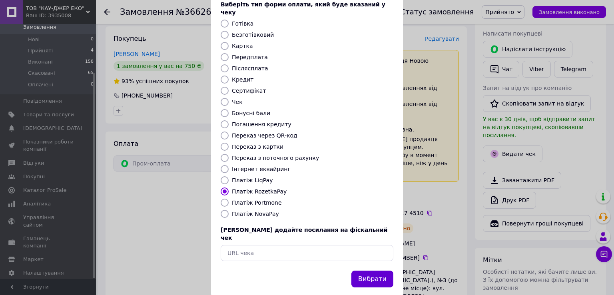 This screenshot has width=614, height=295. Describe the element at coordinates (303, 8) in the screenshot. I see `span: Виберіть тип форми оплати, який буде вказаний у чеку` at that location.